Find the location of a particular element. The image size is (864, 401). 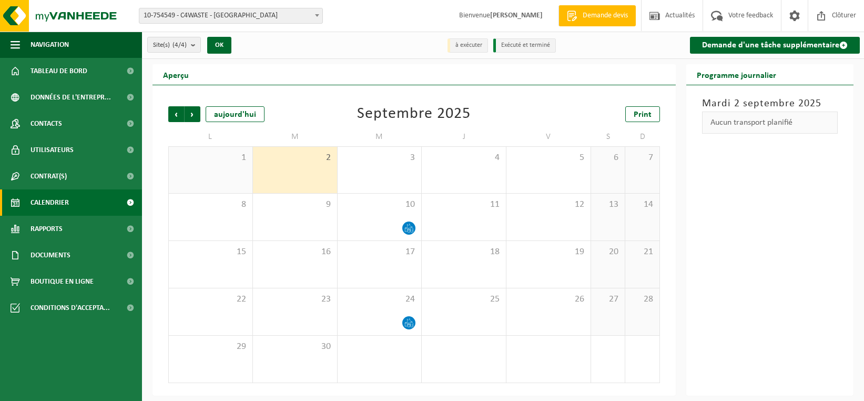

span: 30 is located at coordinates (295, 346).